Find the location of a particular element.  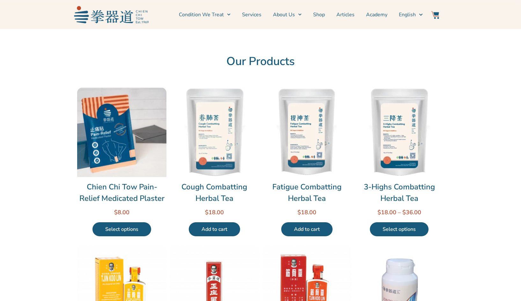

span: English is located at coordinates (407, 15).